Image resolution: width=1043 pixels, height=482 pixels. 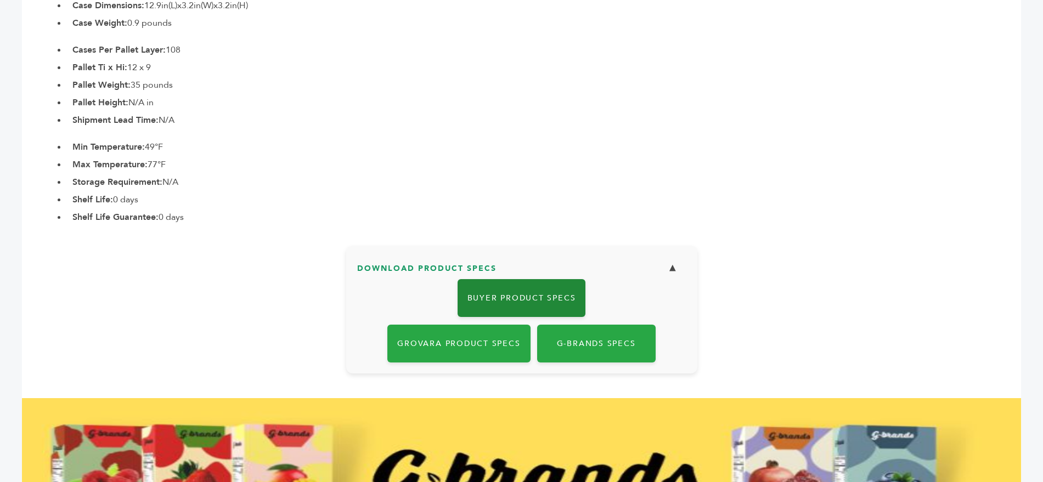 I want to click on li: 77°F, so click(x=544, y=165).